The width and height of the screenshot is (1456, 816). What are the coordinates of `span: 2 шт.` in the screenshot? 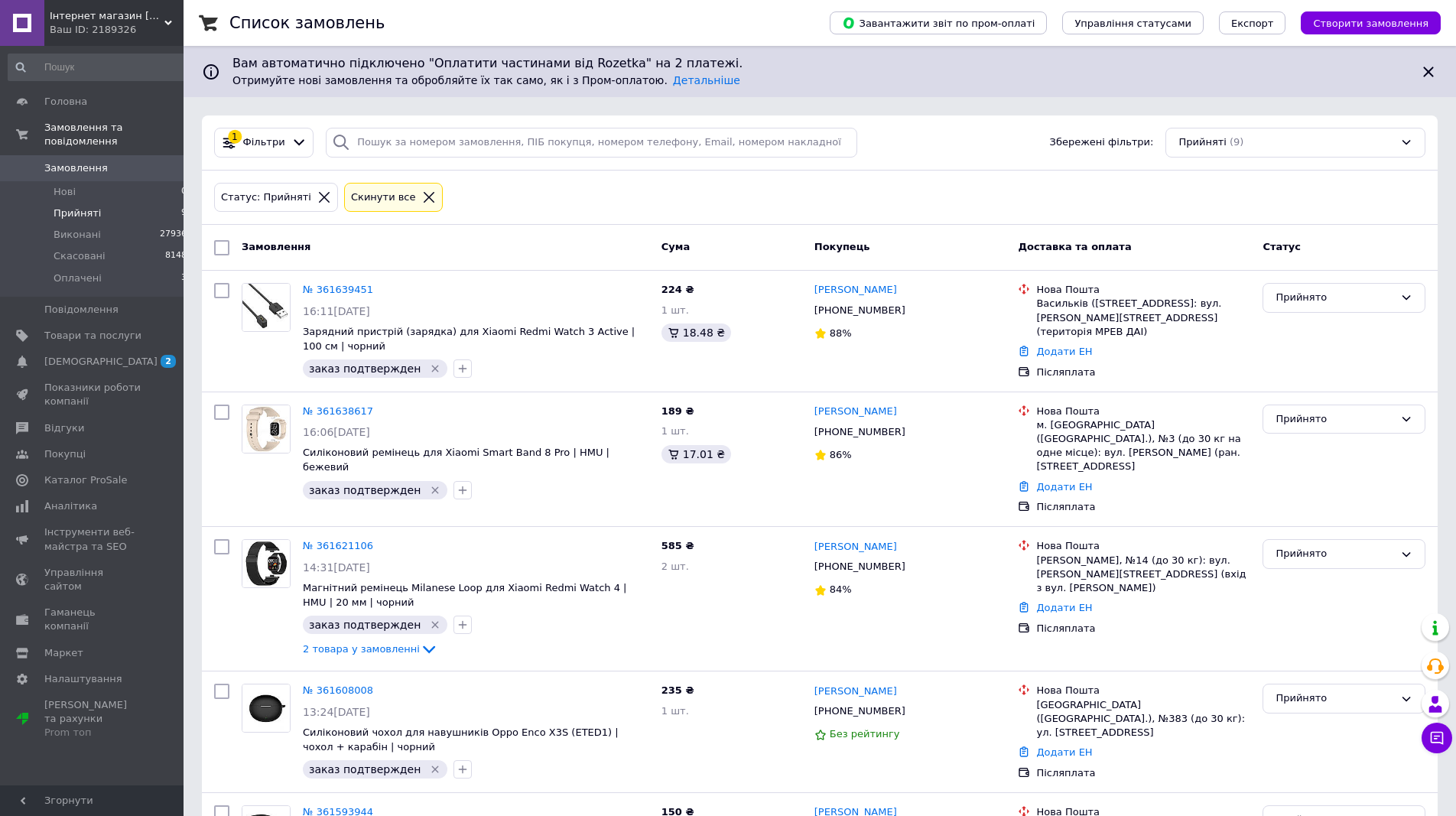 It's located at (675, 566).